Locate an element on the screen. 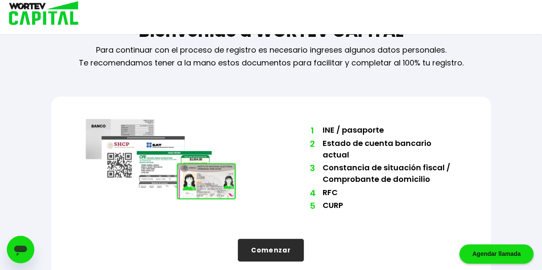  span: 5 is located at coordinates (311, 206).